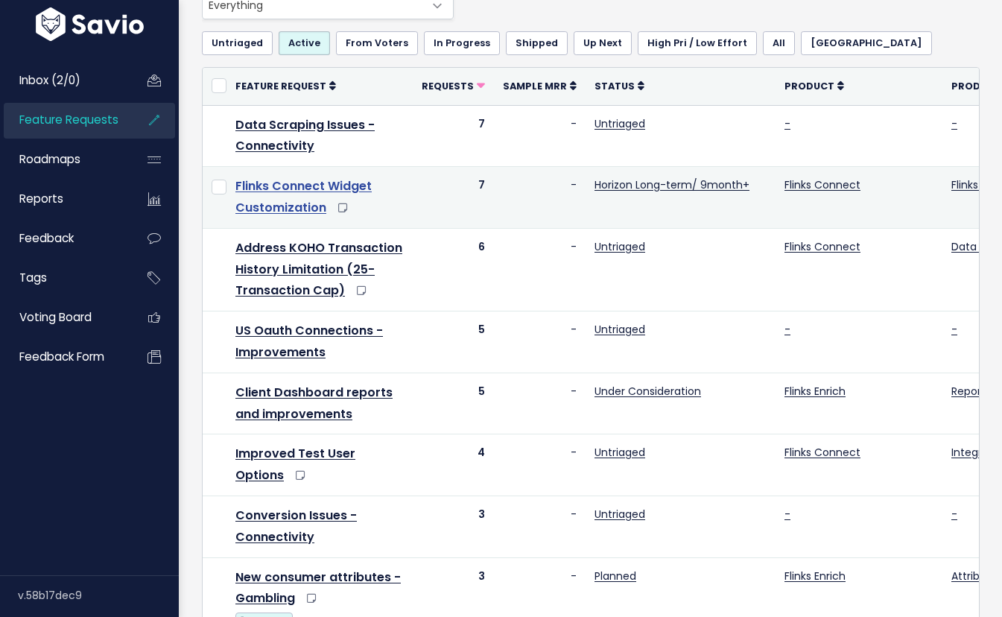 The image size is (1002, 617). What do you see at coordinates (295, 464) in the screenshot?
I see `a: Improved Test User Options` at bounding box center [295, 464].